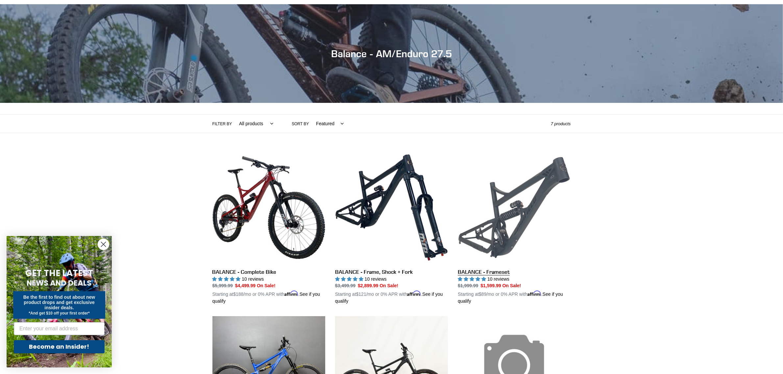  I want to click on label: Filter by, so click(222, 124).